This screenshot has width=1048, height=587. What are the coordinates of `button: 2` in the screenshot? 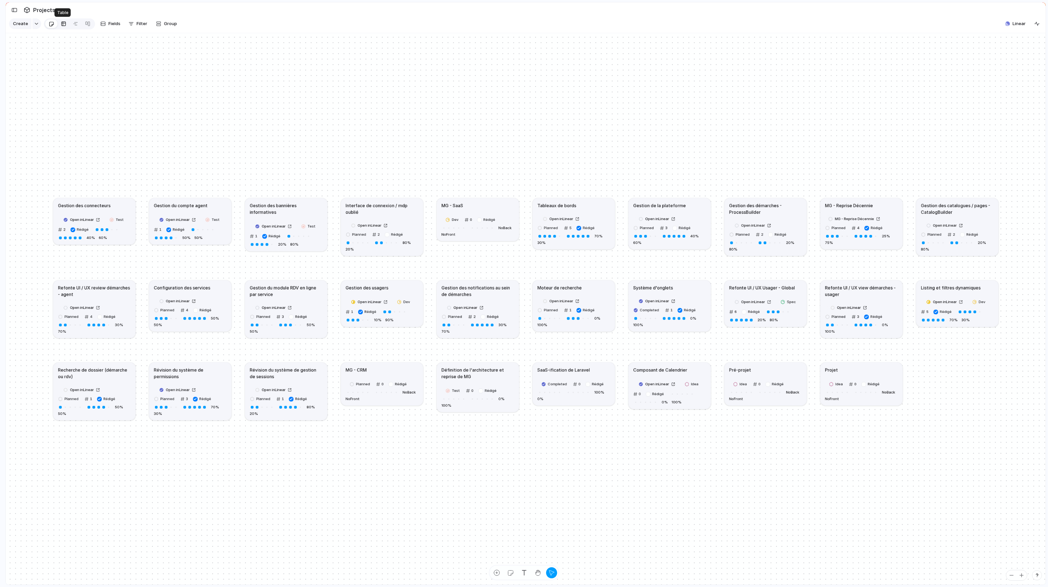 It's located at (471, 317).